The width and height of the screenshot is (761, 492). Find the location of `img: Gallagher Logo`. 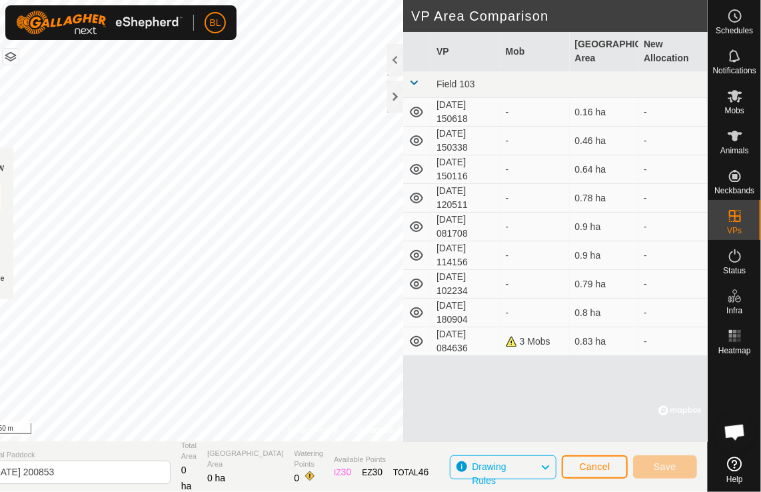

img: Gallagher Logo is located at coordinates (99, 23).